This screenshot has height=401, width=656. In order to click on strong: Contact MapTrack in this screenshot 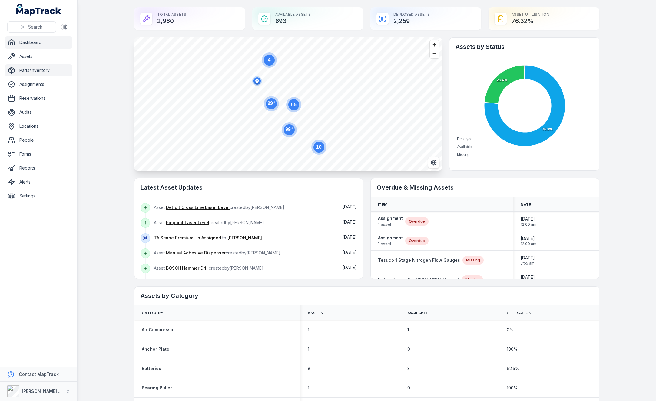, I will do `click(39, 374)`.